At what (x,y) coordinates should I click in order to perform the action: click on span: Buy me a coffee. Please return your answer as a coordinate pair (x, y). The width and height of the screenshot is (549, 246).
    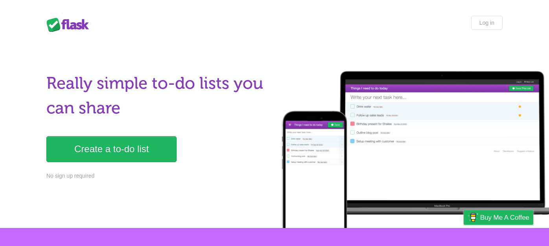
    Looking at the image, I should click on (504, 218).